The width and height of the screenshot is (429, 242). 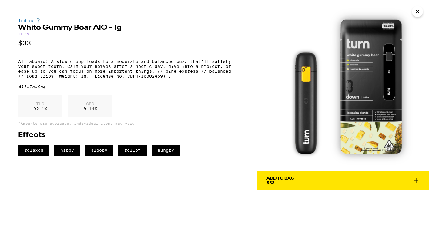 I want to click on span: happy, so click(x=67, y=150).